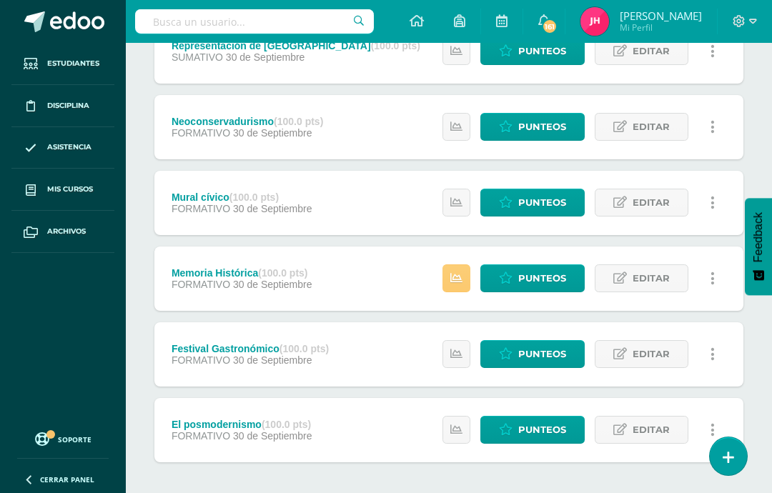 This screenshot has width=772, height=493. I want to click on a: Soporte, so click(63, 438).